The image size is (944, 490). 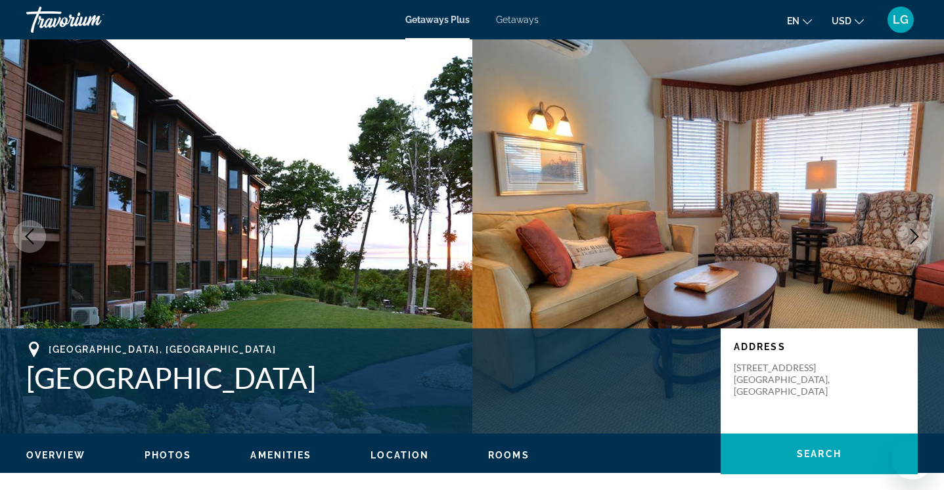 What do you see at coordinates (517, 20) in the screenshot?
I see `a: Getaways` at bounding box center [517, 20].